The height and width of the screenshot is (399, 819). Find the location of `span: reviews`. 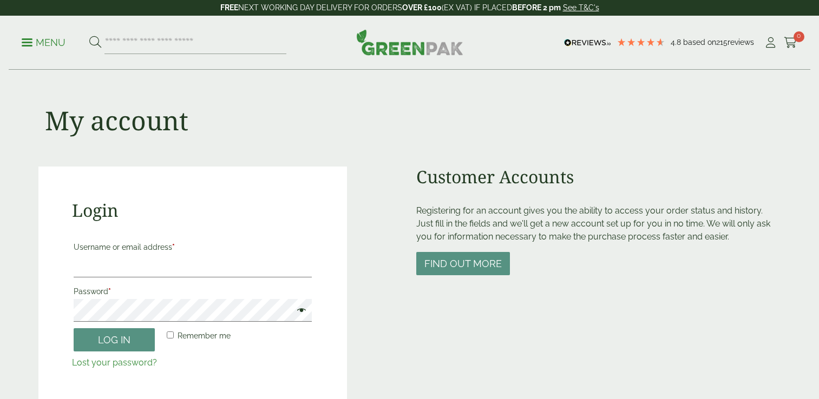

span: reviews is located at coordinates (740, 42).